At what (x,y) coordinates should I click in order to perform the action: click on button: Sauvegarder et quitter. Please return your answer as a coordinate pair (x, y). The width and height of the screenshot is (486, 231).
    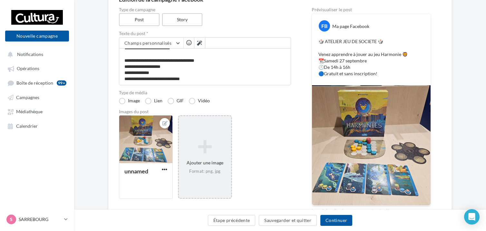
    Looking at the image, I should click on (288, 221).